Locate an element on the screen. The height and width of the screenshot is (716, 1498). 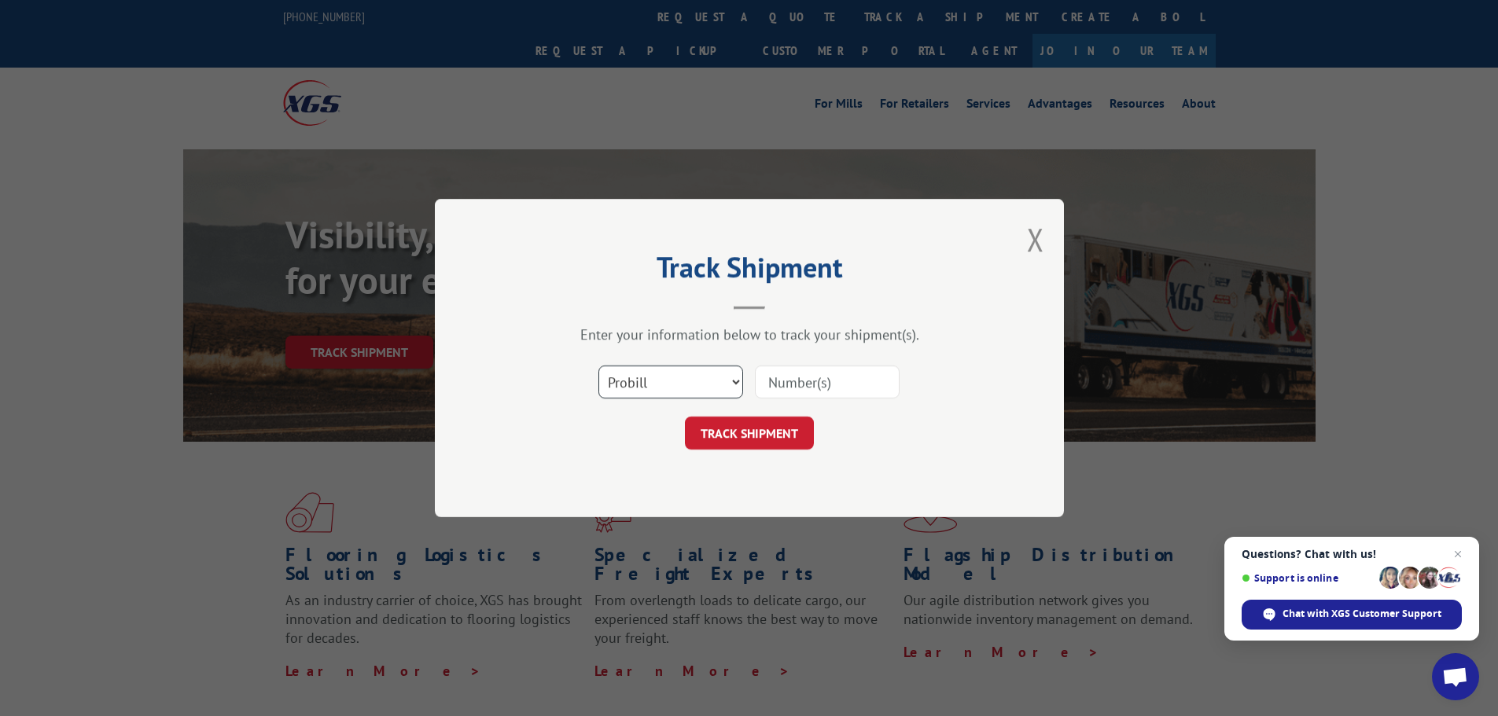
div: Enter your information below to track your shipment(s). is located at coordinates (749, 334).